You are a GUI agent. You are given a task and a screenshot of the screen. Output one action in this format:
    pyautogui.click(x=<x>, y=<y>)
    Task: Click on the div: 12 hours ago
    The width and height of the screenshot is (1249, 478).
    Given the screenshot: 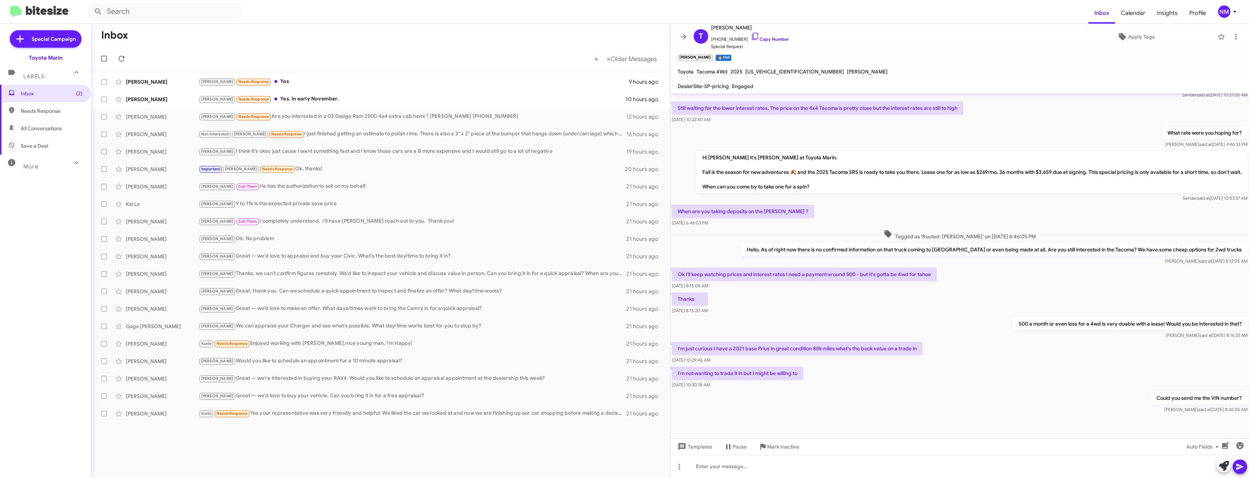 What is the action you would take?
    pyautogui.click(x=645, y=117)
    